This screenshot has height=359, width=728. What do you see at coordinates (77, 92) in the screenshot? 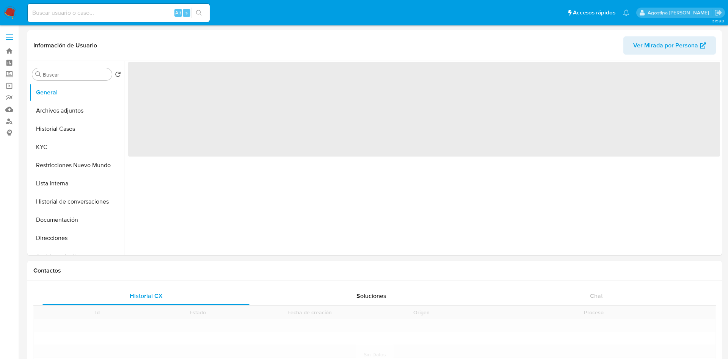
I see `button: General` at bounding box center [77, 92].